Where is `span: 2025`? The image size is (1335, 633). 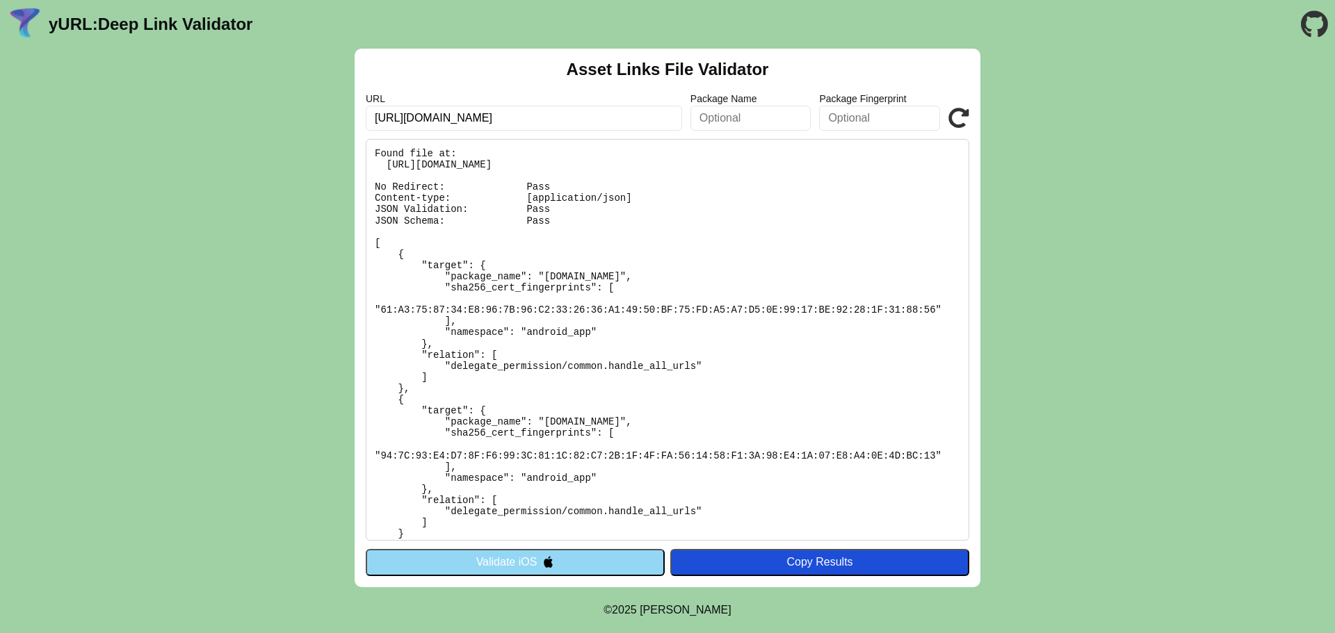
span: 2025 is located at coordinates (624, 610).